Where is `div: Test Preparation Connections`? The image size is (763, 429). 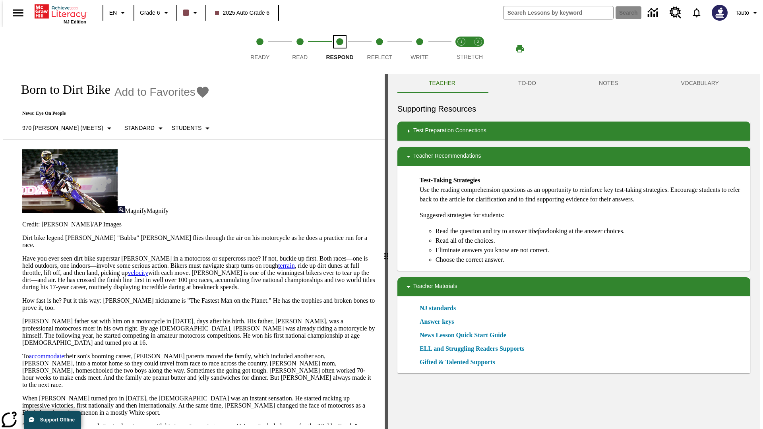
div: Test Preparation Connections is located at coordinates (574, 131).